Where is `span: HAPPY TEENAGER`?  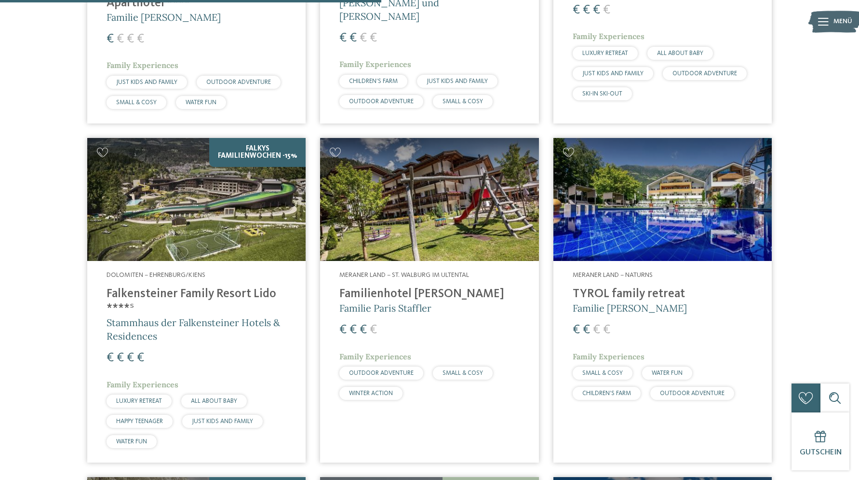 span: HAPPY TEENAGER is located at coordinates (139, 421).